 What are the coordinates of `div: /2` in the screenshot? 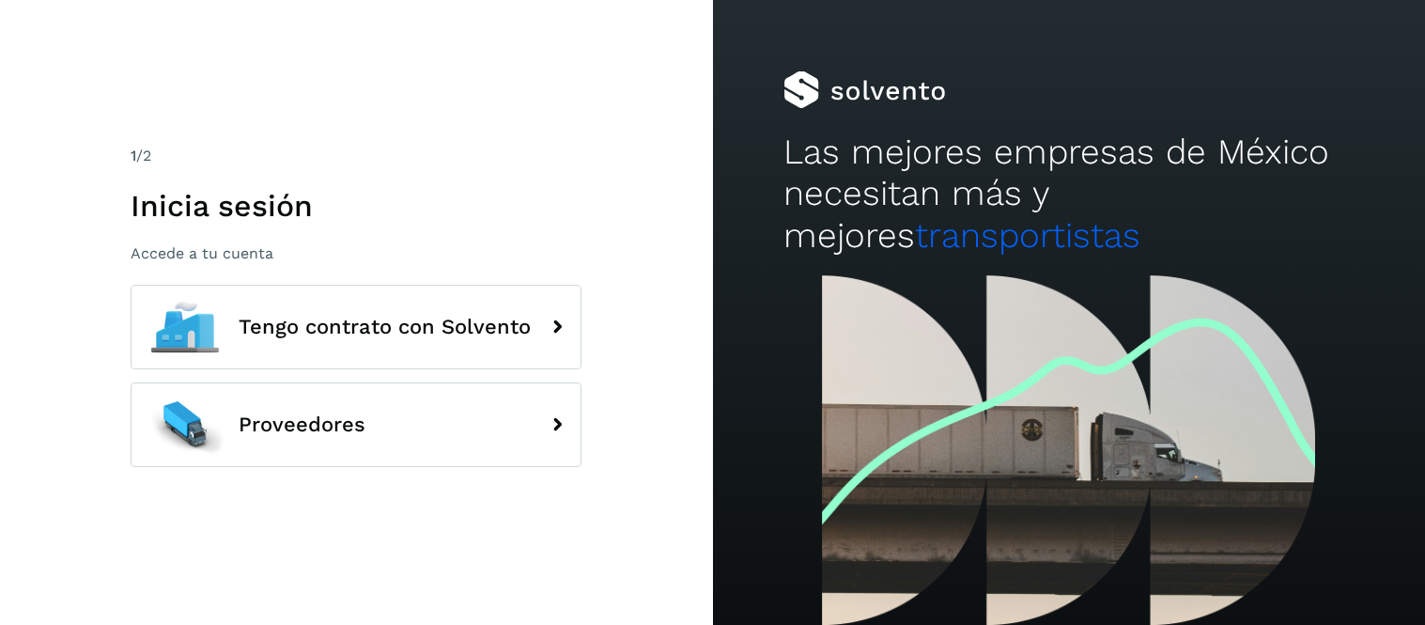 It's located at (356, 156).